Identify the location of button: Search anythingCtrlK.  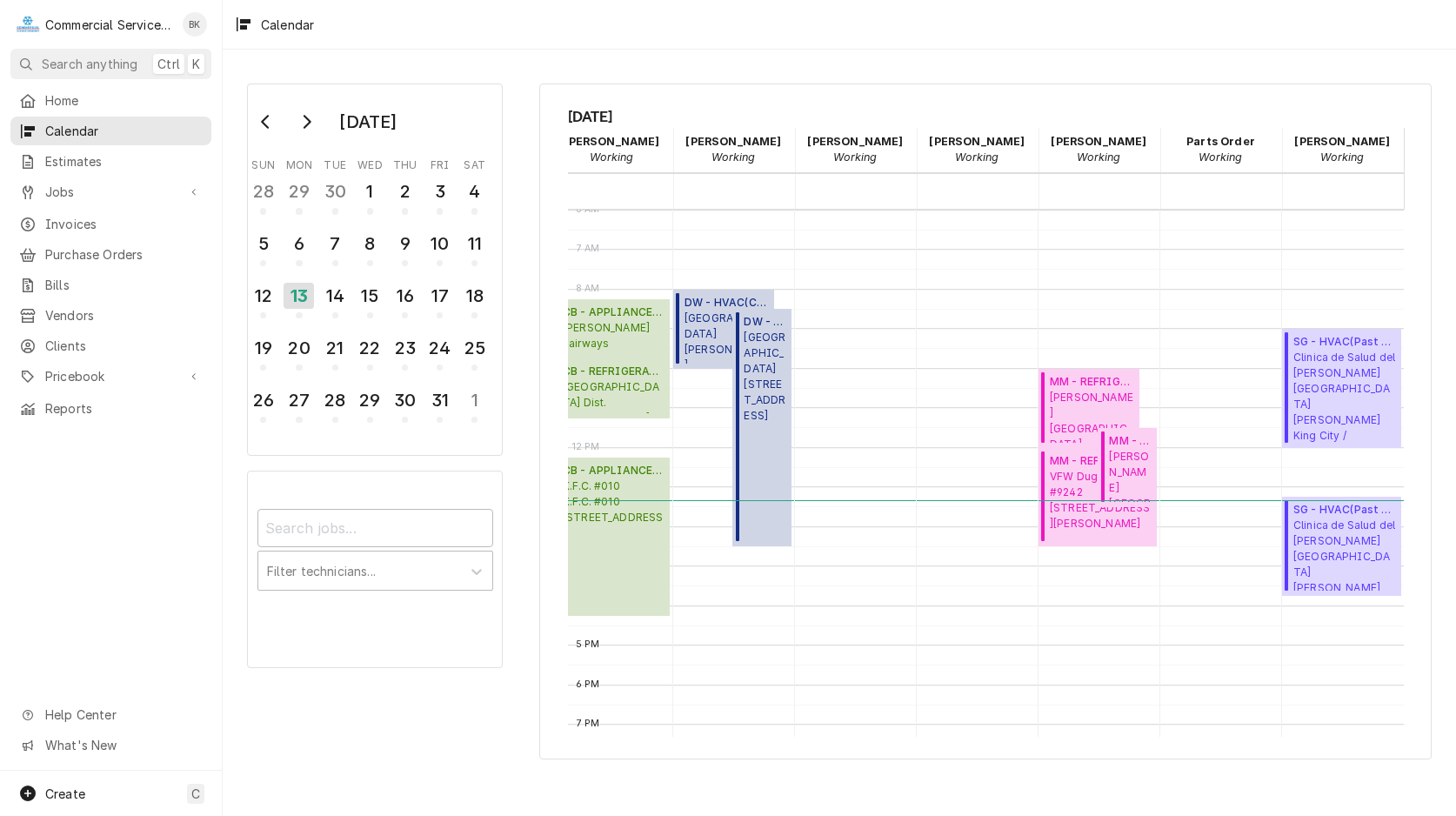
(111, 64).